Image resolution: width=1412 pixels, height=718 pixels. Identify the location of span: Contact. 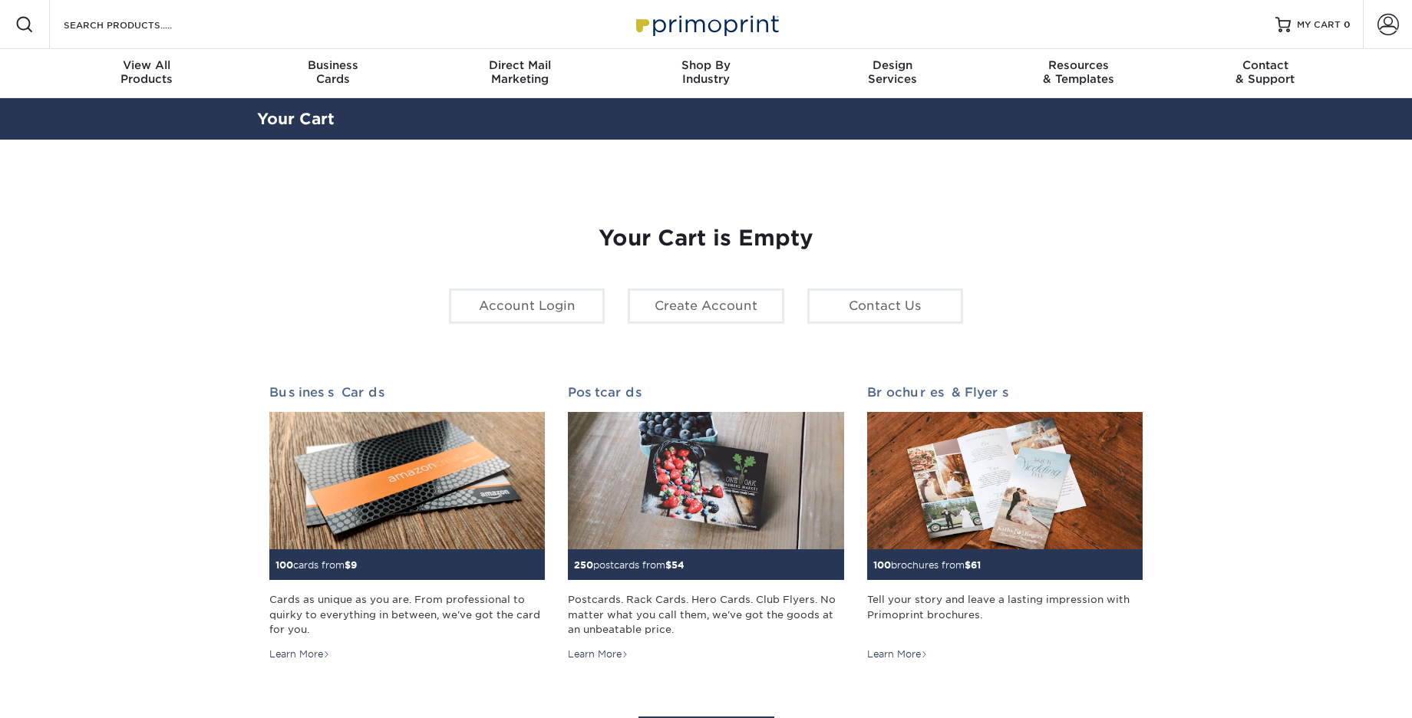
(1265, 65).